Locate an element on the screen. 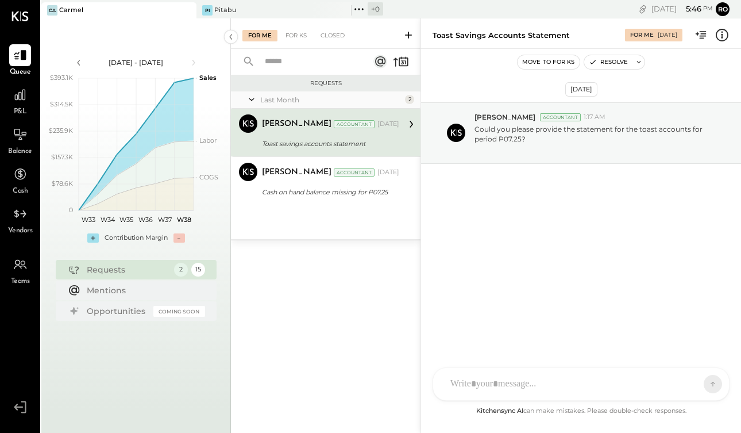  text: W33 is located at coordinates (88, 220).